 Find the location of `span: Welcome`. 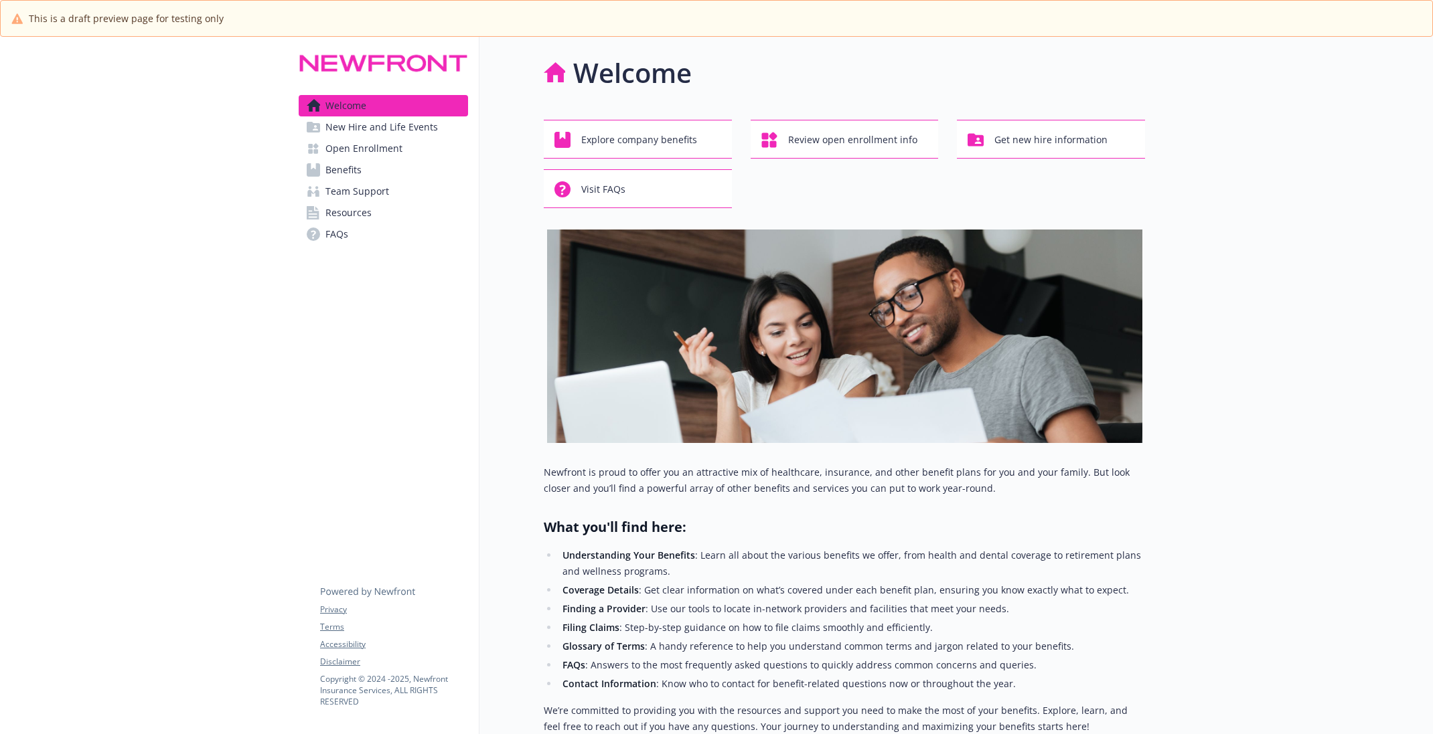

span: Welcome is located at coordinates (345, 106).